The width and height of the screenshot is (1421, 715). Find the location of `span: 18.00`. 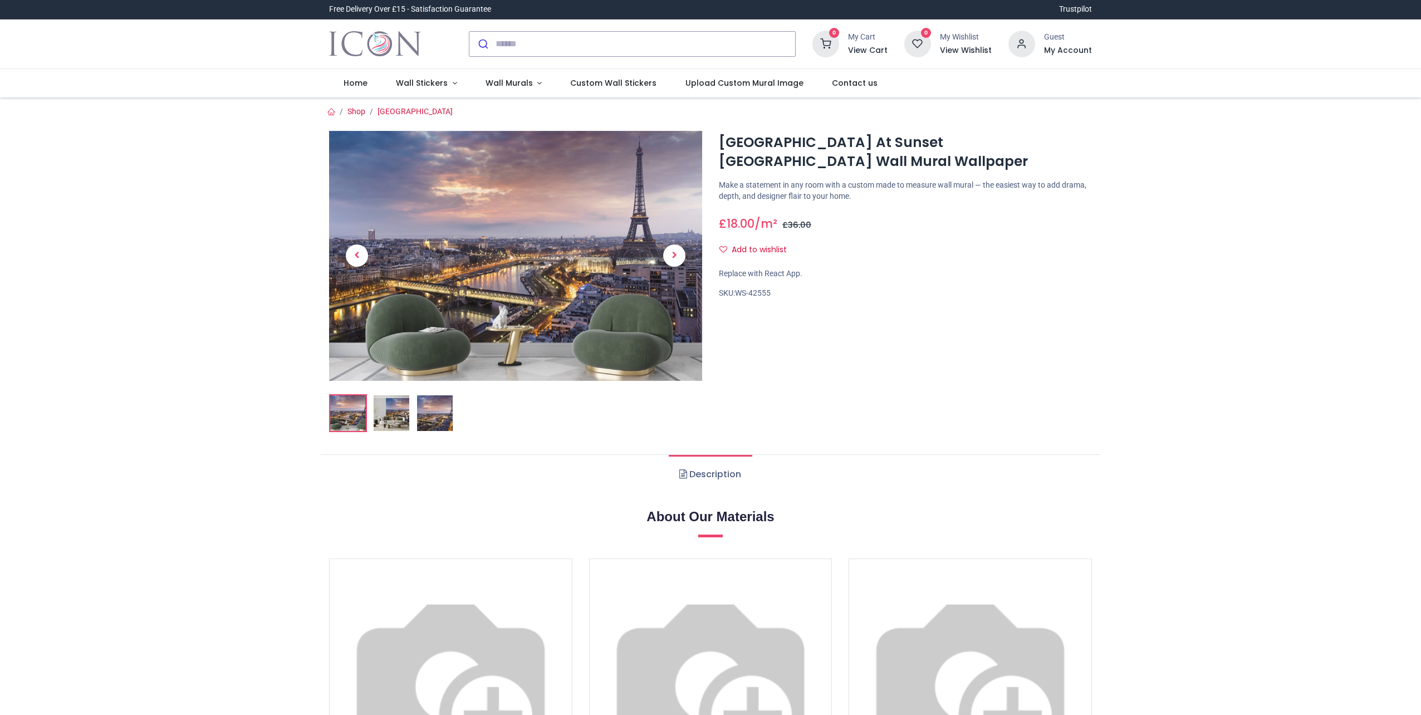

span: 18.00 is located at coordinates (740, 223).